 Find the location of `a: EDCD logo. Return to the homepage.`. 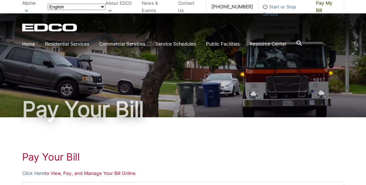

a: EDCD logo. Return to the homepage. is located at coordinates (50, 28).